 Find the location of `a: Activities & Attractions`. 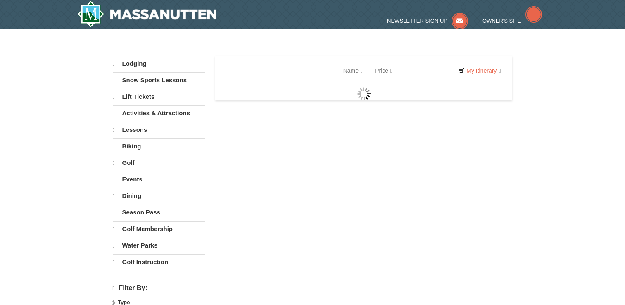

a: Activities & Attractions is located at coordinates (159, 113).